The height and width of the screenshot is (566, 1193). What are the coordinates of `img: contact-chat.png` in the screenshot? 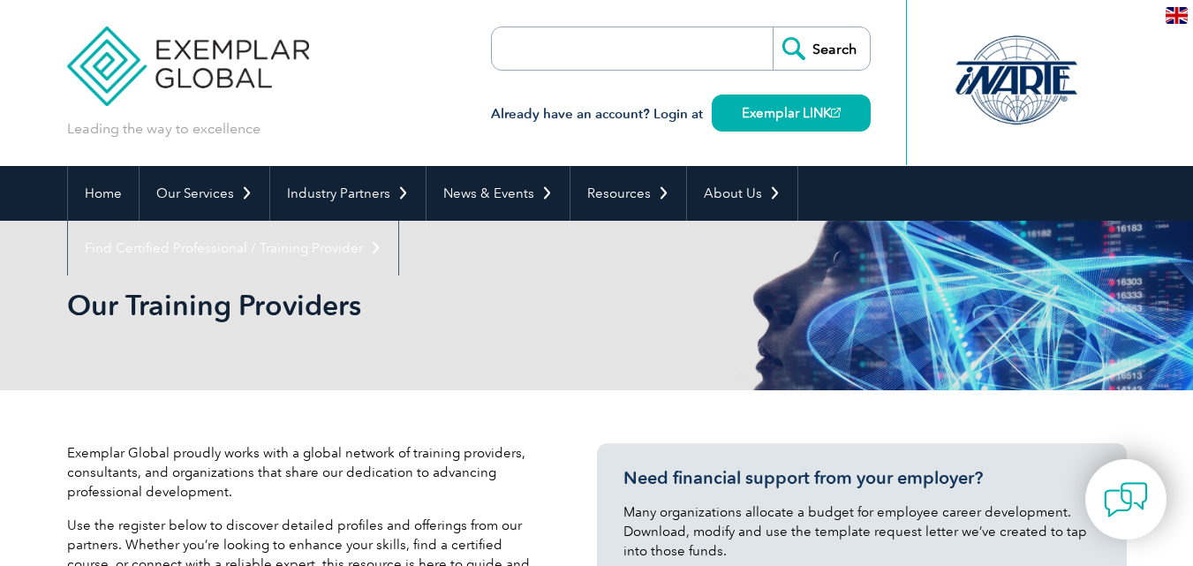 It's located at (1126, 500).